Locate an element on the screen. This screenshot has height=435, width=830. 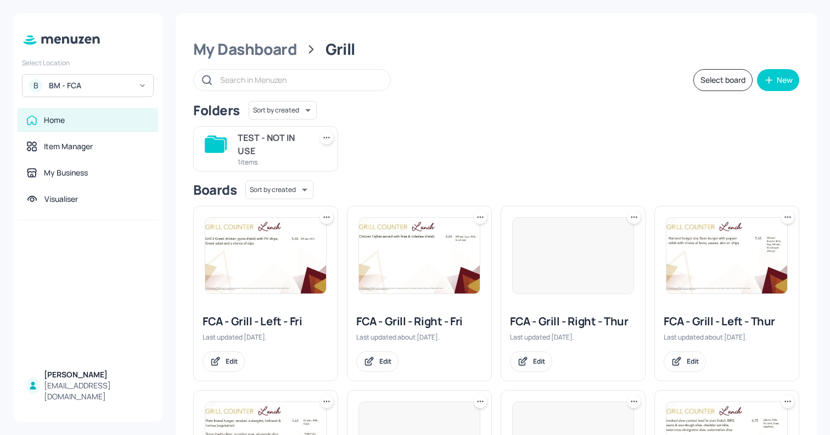
div: TEST - NOT IN USE is located at coordinates (272, 144).